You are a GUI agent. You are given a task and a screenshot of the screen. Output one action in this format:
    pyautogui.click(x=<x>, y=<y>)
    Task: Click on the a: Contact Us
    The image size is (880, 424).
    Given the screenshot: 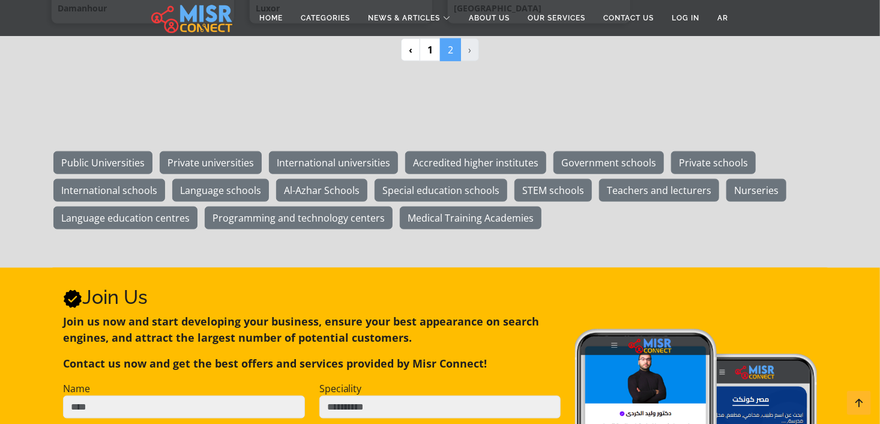 What is the action you would take?
    pyautogui.click(x=629, y=18)
    